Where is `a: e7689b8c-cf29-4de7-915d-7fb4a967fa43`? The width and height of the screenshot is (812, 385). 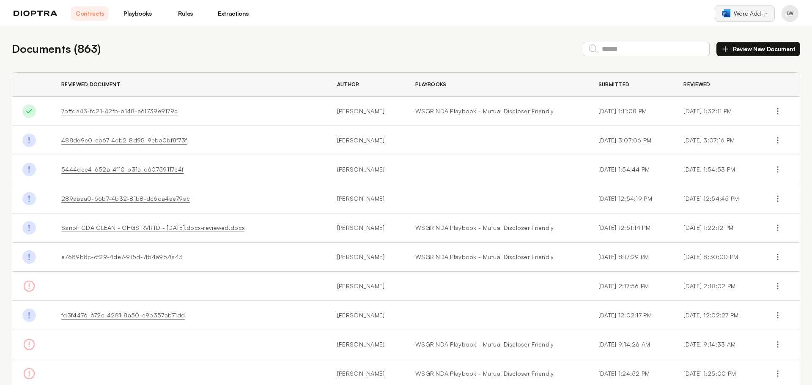 a: e7689b8c-cf29-4de7-915d-7fb4a967fa43 is located at coordinates (122, 257).